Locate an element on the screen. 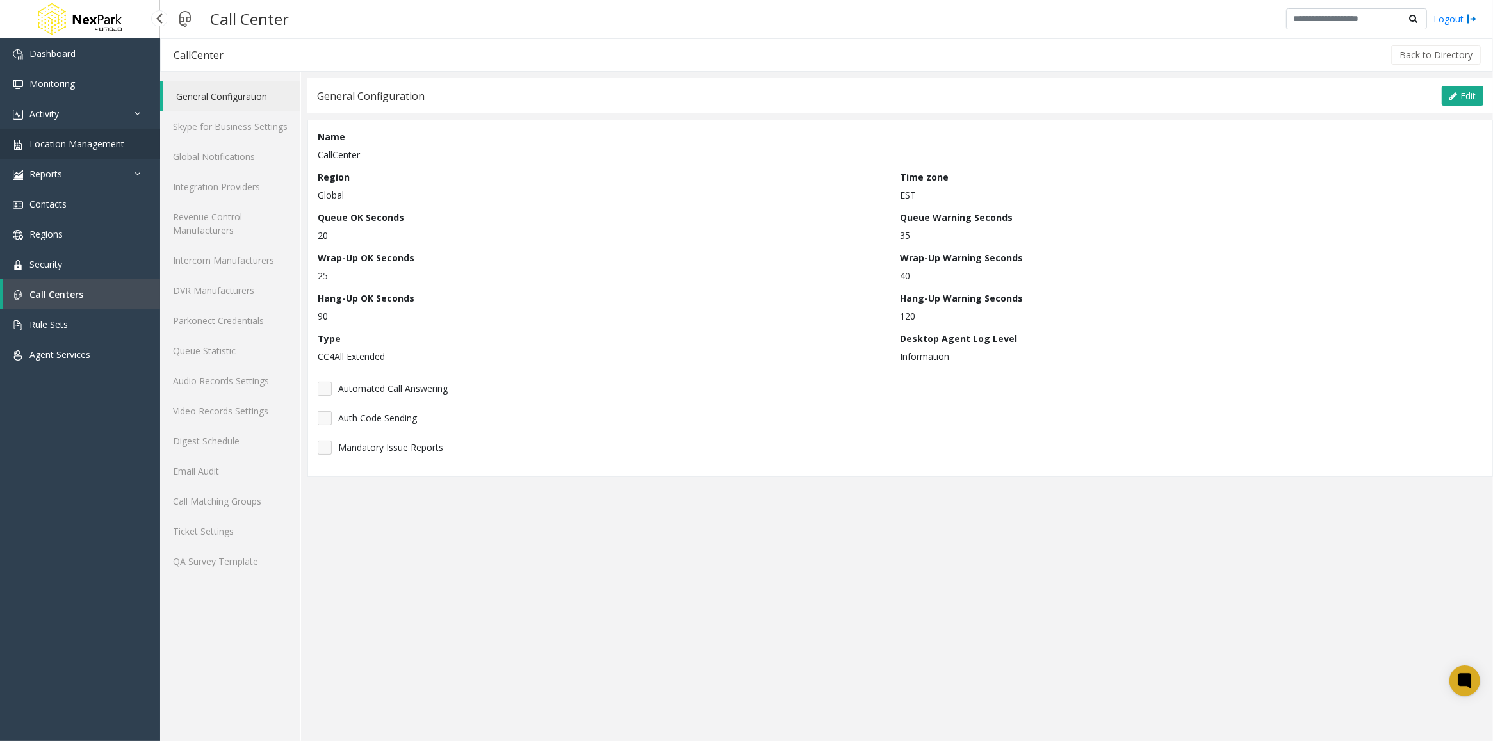 The height and width of the screenshot is (741, 1493). p: 35 is located at coordinates (1188, 235).